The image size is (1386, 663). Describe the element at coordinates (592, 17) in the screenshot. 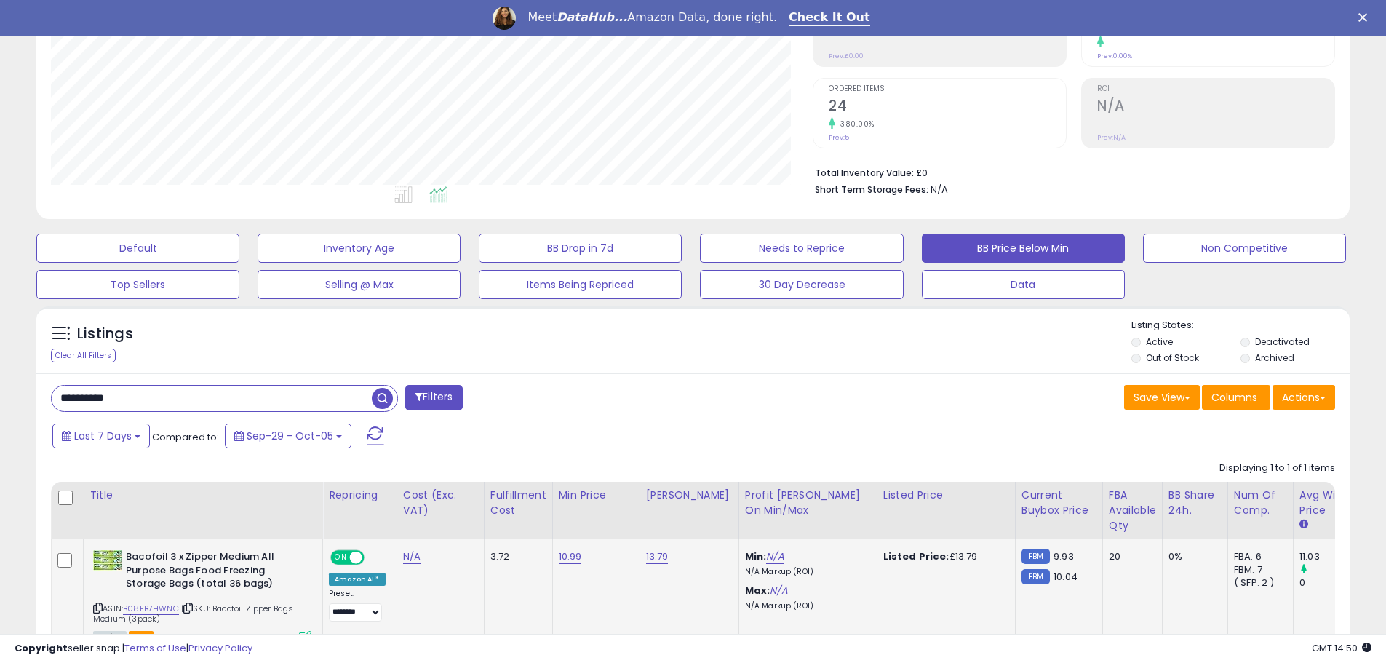

I see `i: DataHub...` at that location.